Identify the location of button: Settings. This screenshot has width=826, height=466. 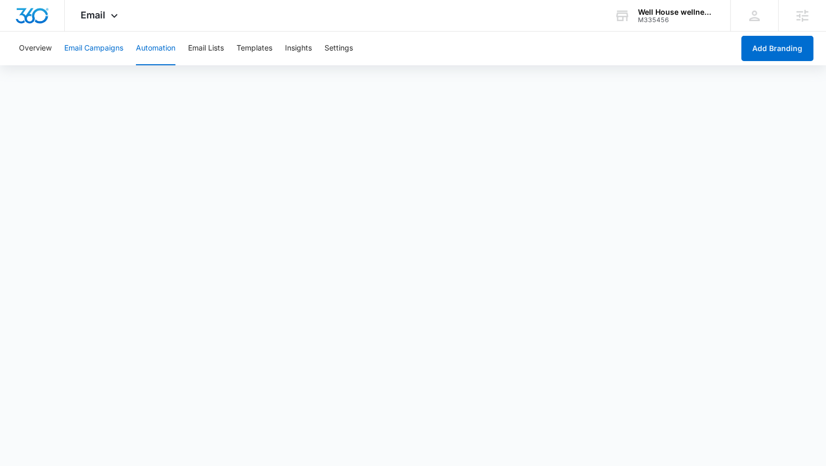
(339, 48).